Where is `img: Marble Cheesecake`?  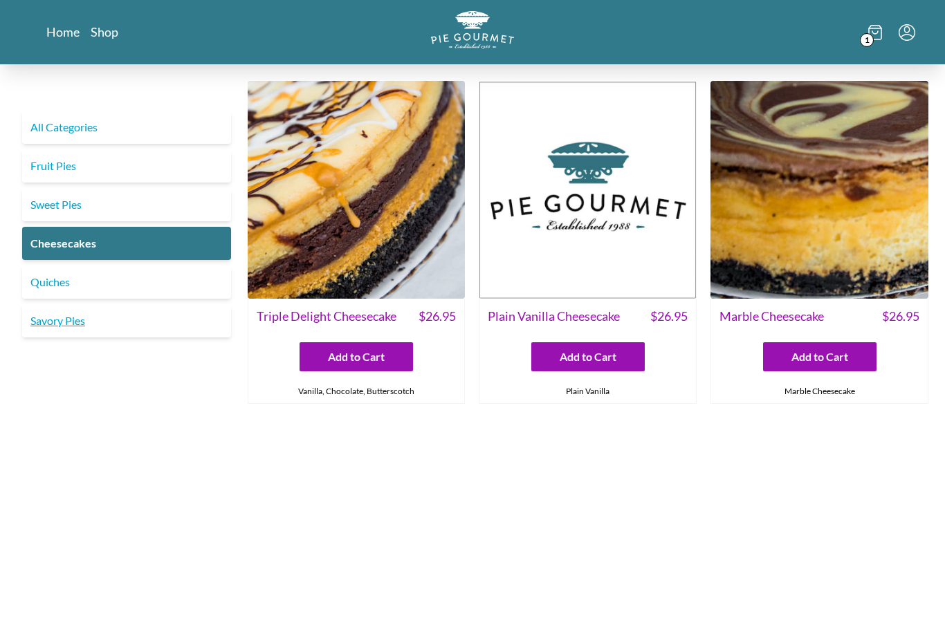 img: Marble Cheesecake is located at coordinates (819, 190).